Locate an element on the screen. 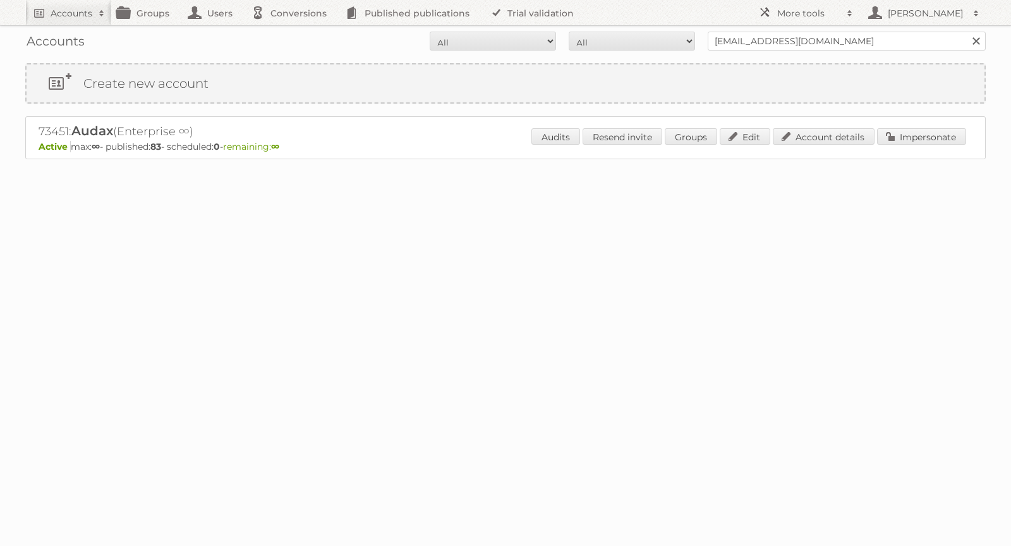  a: Account details is located at coordinates (823, 136).